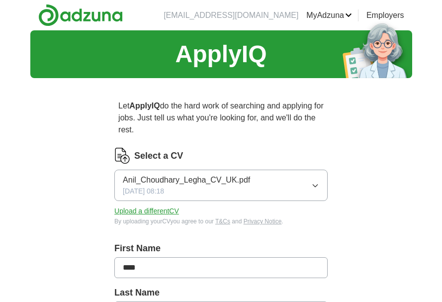 This screenshot has height=302, width=442. Describe the element at coordinates (329, 15) in the screenshot. I see `a: MyAdzuna` at that location.